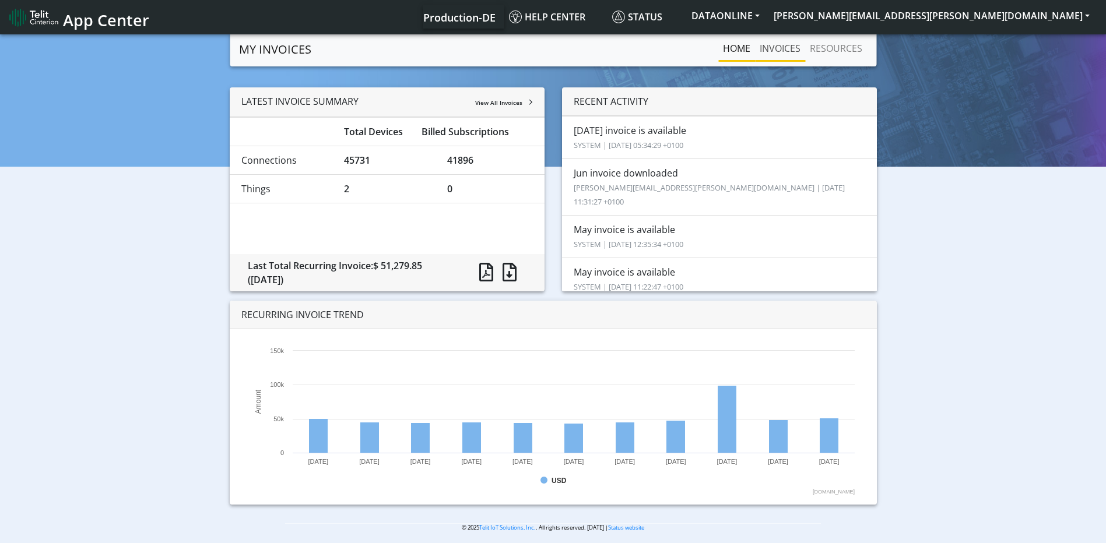 The image size is (1106, 543). I want to click on a: RESOURCES, so click(836, 48).